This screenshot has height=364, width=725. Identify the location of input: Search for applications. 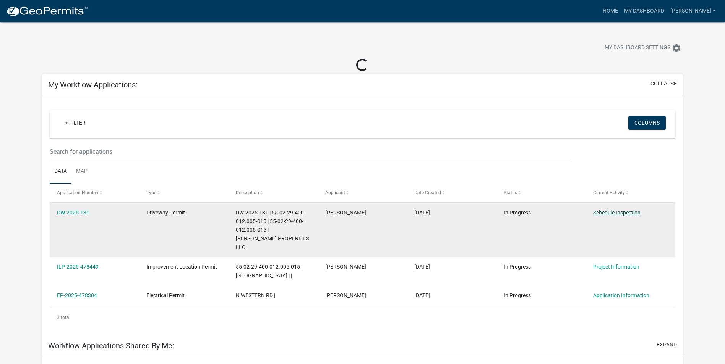
(309, 152).